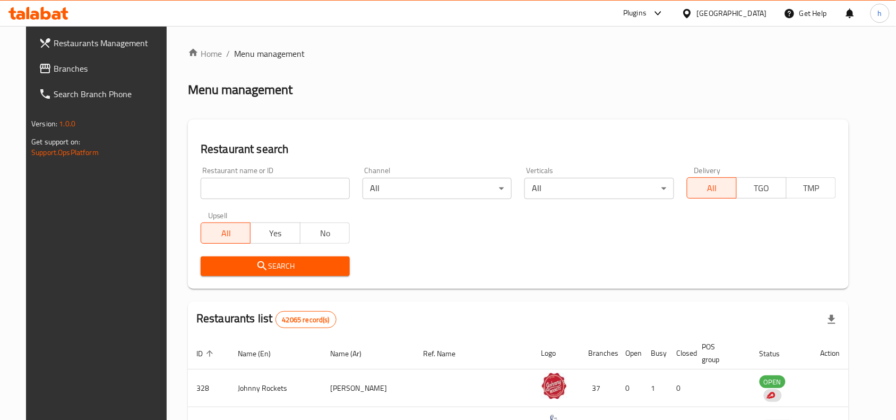 This screenshot has width=896, height=420. Describe the element at coordinates (240, 90) in the screenshot. I see `h2: Menu management` at that location.